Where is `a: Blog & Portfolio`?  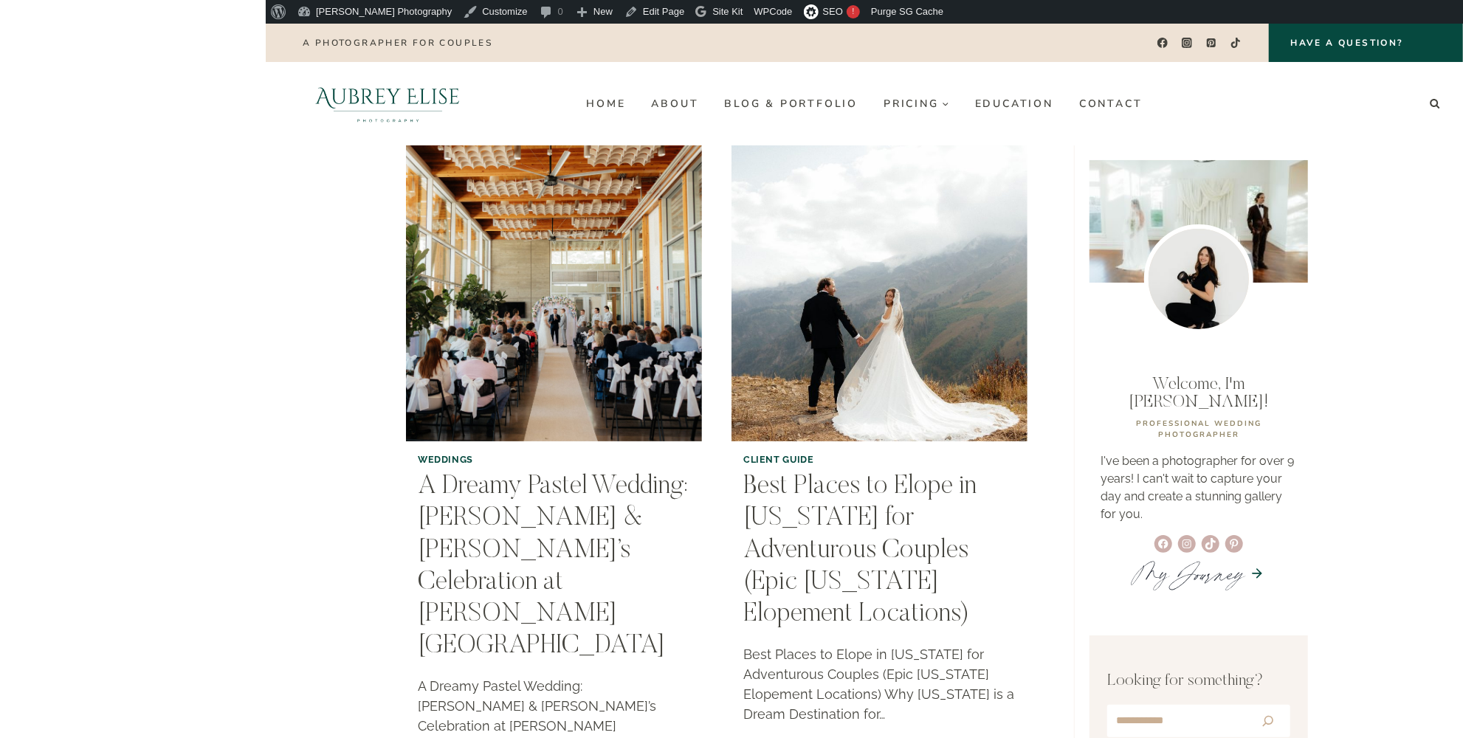
a: Blog & Portfolio is located at coordinates (791, 103).